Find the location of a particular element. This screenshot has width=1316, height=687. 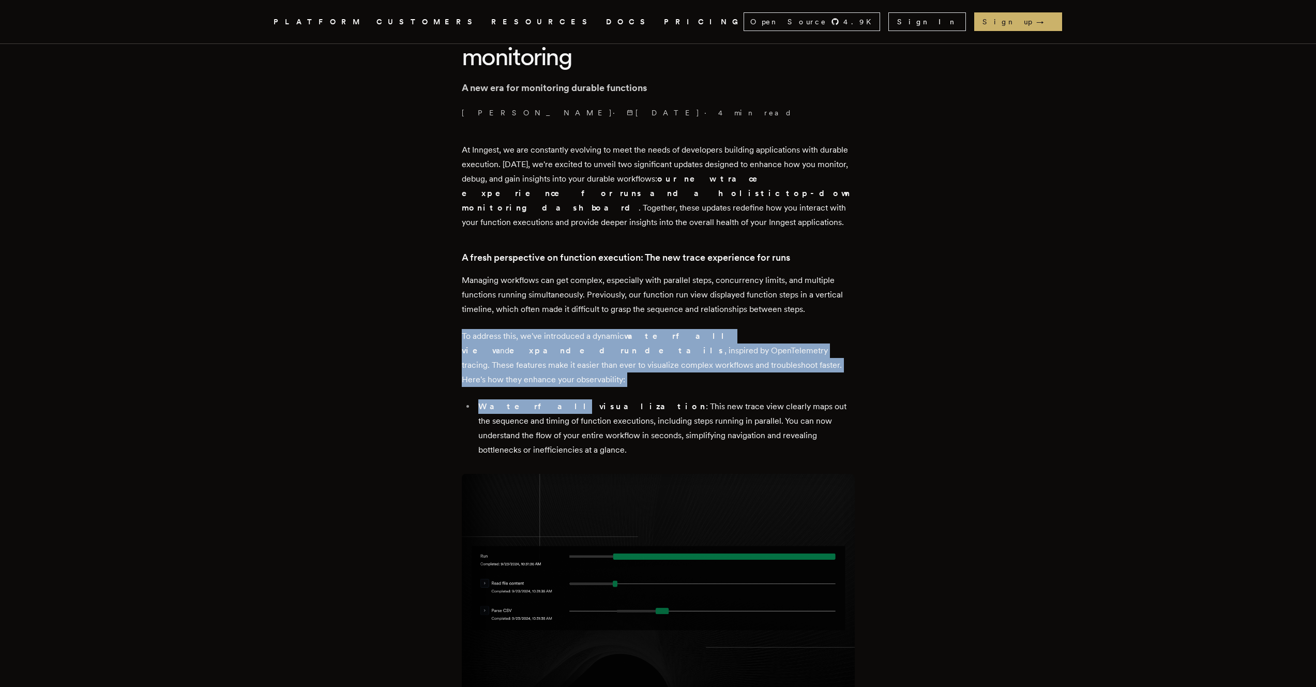

p: A new era for monitoring durable functions is located at coordinates (658, 88).